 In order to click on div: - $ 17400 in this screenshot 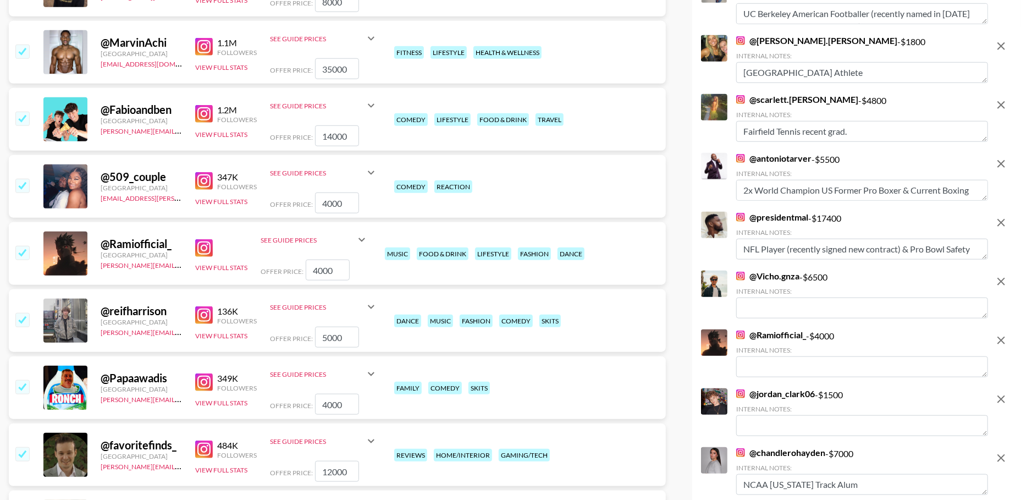, I will do `click(862, 235)`.